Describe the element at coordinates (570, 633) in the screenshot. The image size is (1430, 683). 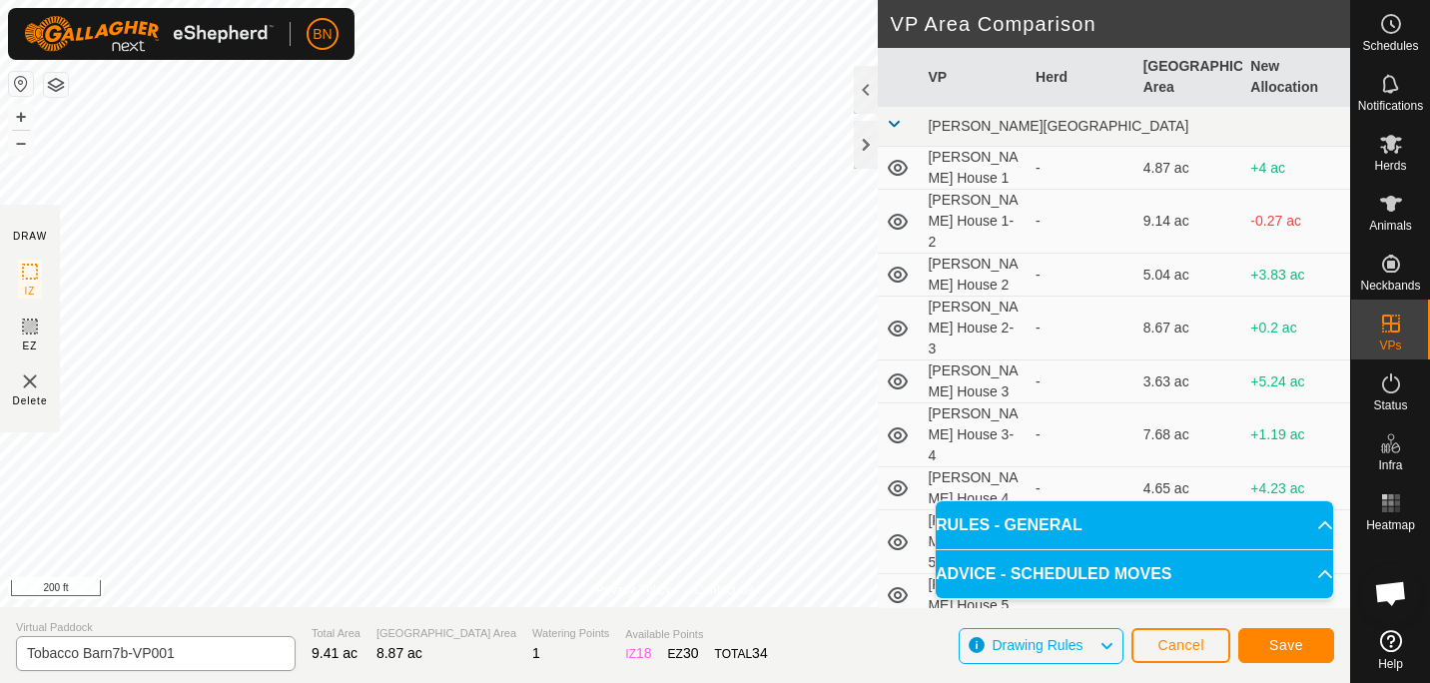
I see `span: Watering Points` at that location.